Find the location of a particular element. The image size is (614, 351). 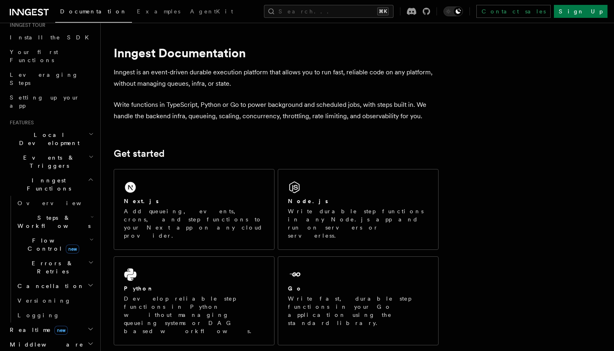

span: Events & Triggers is located at coordinates (48, 162).